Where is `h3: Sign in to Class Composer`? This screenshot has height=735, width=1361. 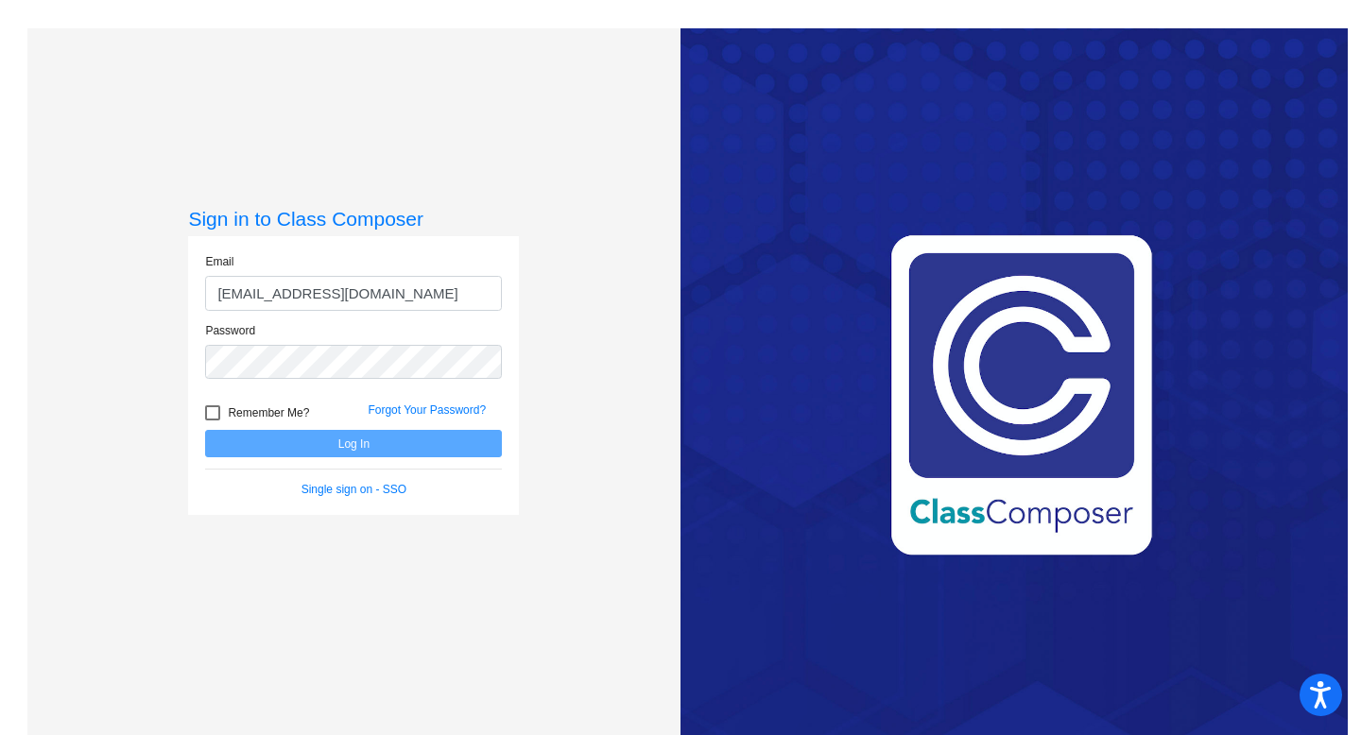 h3: Sign in to Class Composer is located at coordinates (353, 218).